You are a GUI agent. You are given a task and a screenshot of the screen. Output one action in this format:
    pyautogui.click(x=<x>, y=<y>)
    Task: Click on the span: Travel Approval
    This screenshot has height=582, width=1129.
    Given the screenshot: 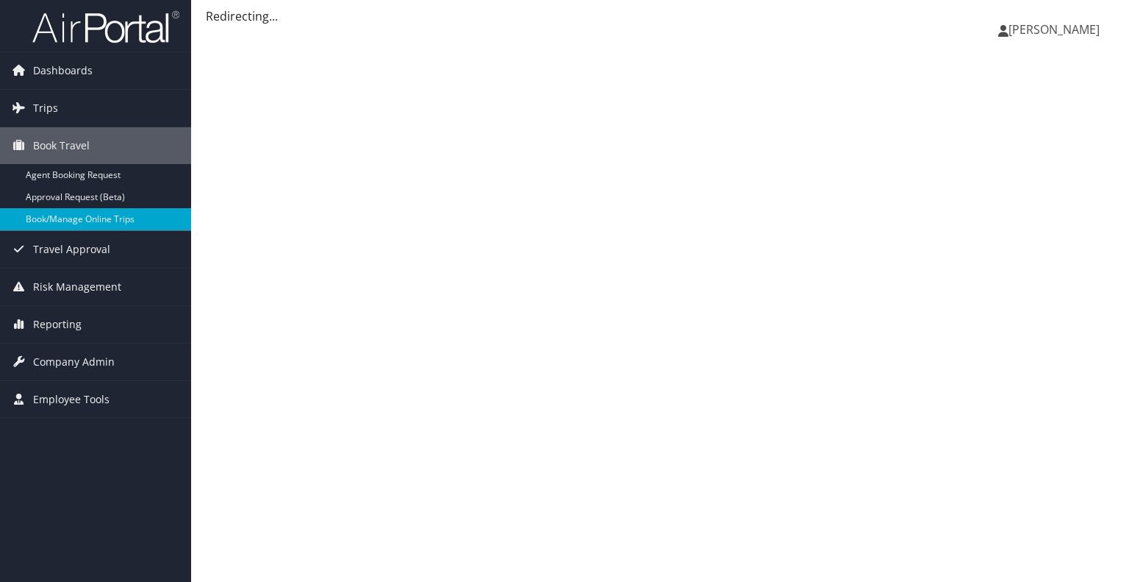 What is the action you would take?
    pyautogui.click(x=71, y=249)
    